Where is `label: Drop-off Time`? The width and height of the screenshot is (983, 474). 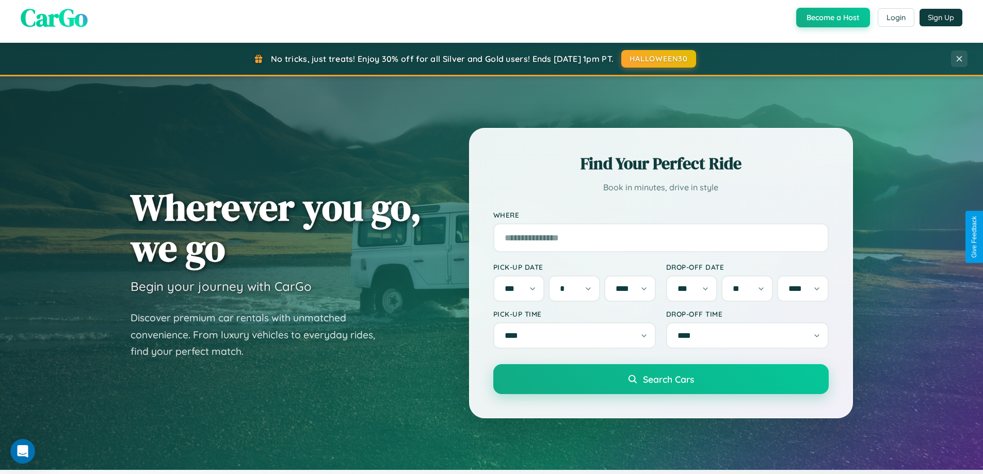
label: Drop-off Time is located at coordinates (747, 314).